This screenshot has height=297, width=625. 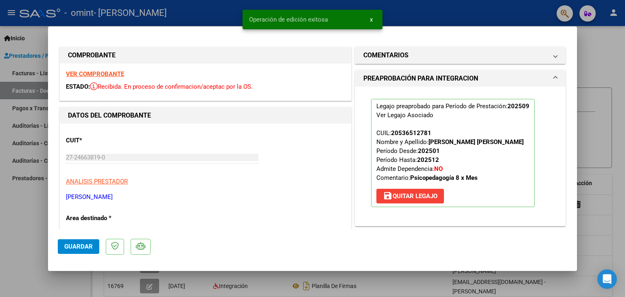 What do you see at coordinates (460, 79) in the screenshot?
I see `mat-expansion-panel-header: PREAPROBACIÓN PARA INTEGRACION` at bounding box center [460, 79].